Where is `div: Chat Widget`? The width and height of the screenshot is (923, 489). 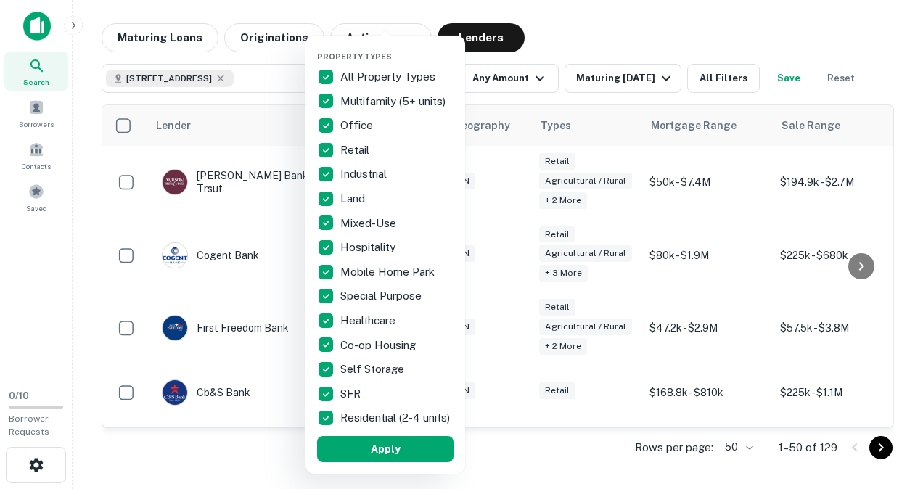
div: Chat Widget is located at coordinates (886, 408).